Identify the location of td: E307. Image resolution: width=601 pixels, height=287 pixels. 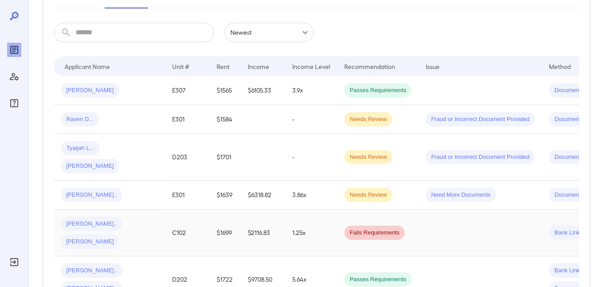
(187, 90).